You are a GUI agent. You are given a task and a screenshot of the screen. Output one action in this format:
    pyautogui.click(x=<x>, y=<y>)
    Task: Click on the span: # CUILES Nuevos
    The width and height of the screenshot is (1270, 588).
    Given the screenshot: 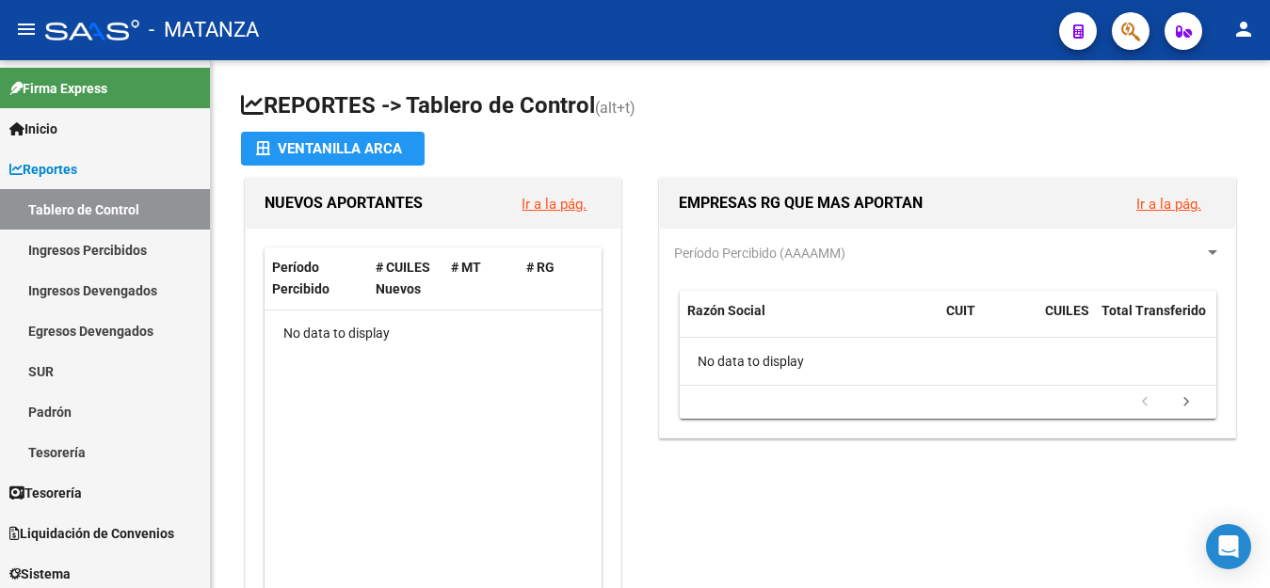 What is the action you would take?
    pyautogui.click(x=403, y=278)
    